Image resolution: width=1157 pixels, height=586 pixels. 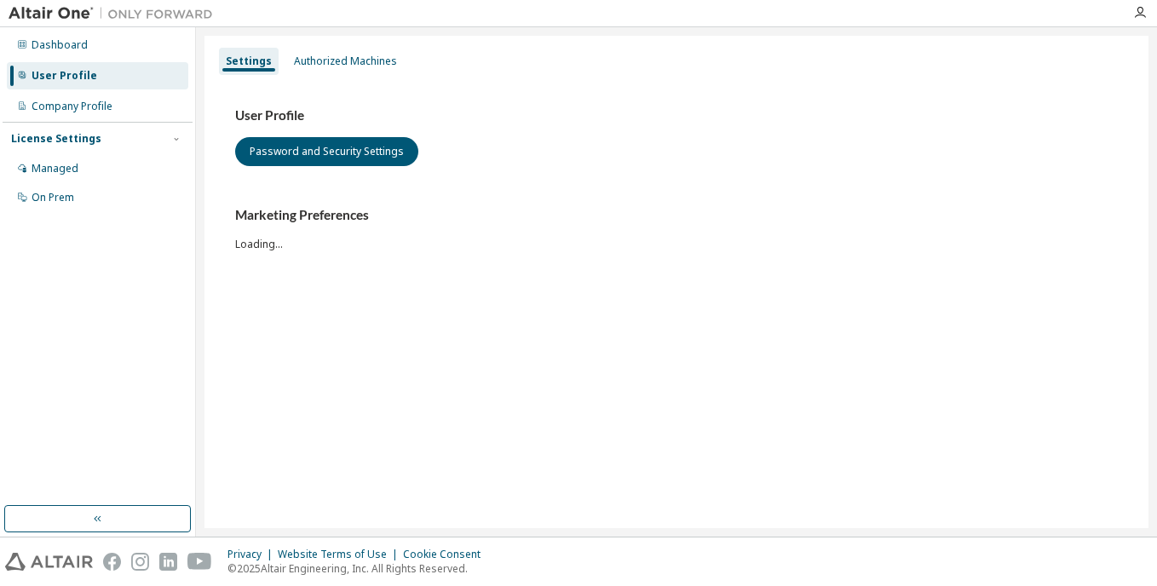 I want to click on div: User Profile, so click(x=64, y=76).